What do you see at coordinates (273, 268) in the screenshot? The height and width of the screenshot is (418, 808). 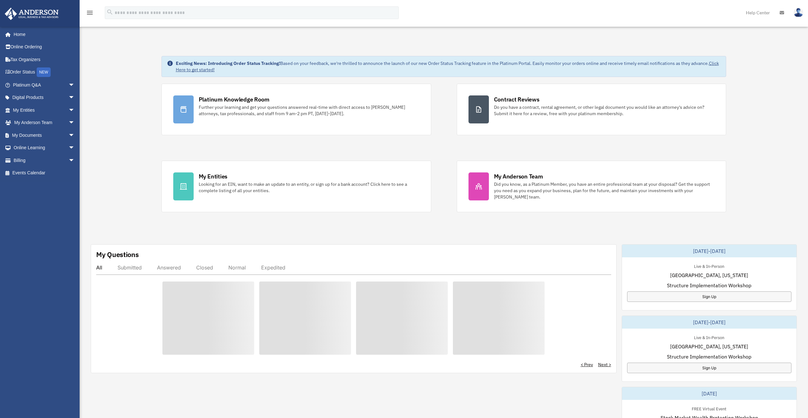 I see `div: Expedited` at bounding box center [273, 268].